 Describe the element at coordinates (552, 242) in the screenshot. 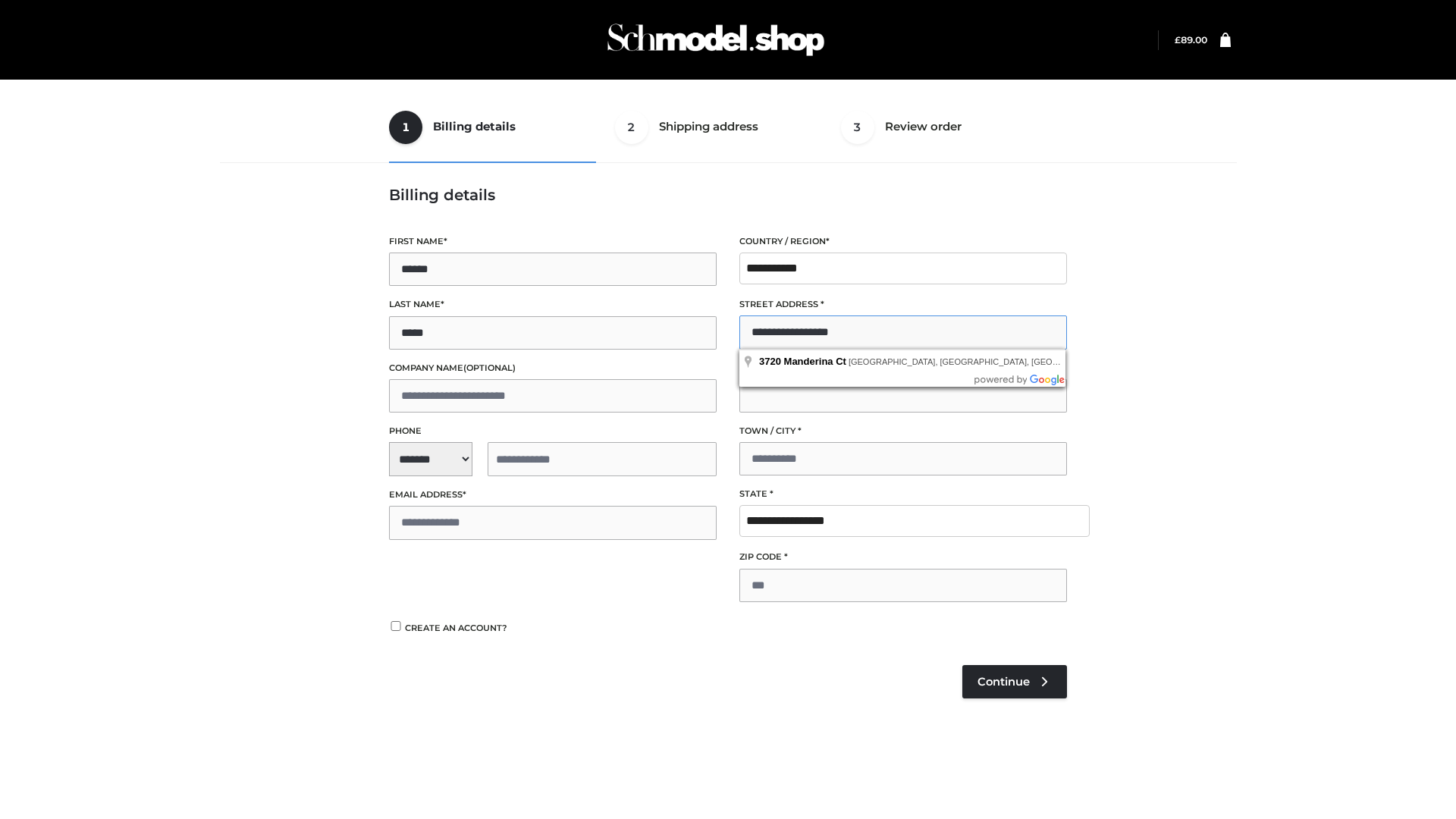

I see `label: First name` at that location.